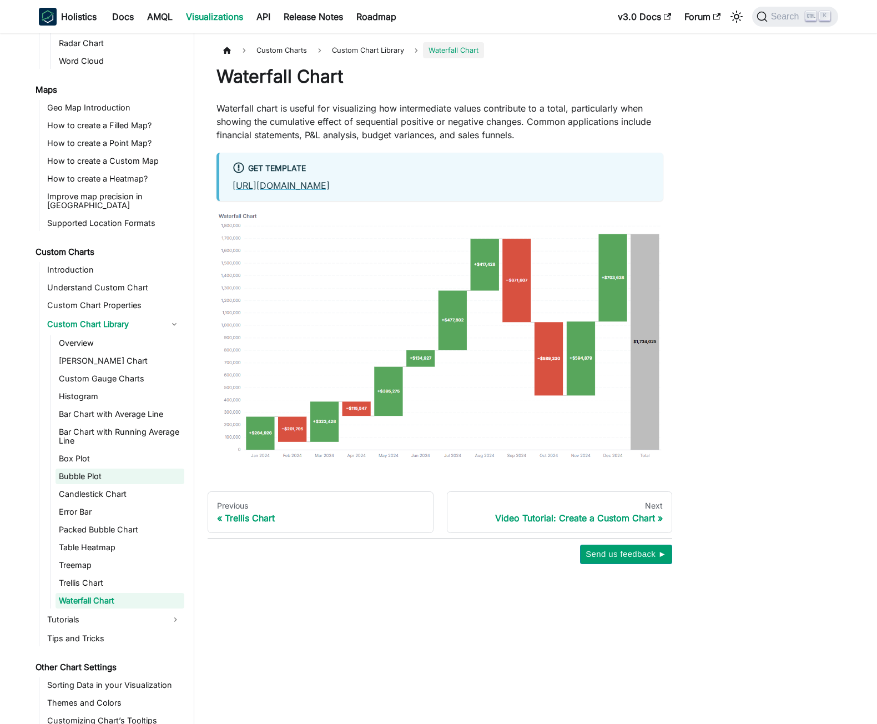 The image size is (877, 724). Describe the element at coordinates (368, 50) in the screenshot. I see `span: Custom Chart Library` at that location.